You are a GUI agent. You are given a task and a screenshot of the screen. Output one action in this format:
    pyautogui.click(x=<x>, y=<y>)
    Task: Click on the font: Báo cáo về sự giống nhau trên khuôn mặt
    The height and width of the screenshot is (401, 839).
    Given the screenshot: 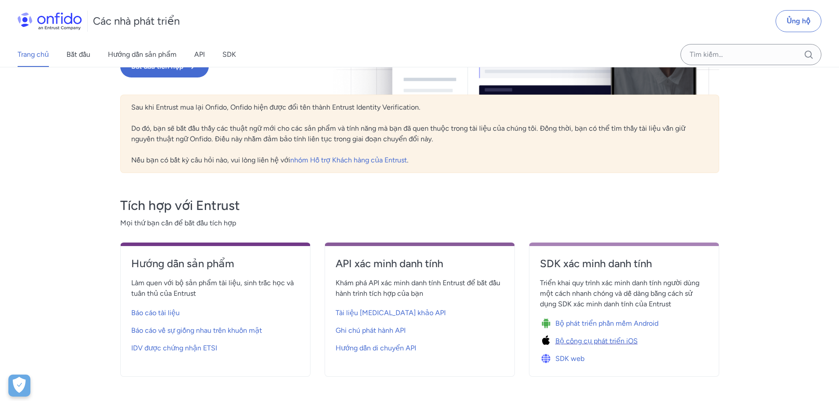 What is the action you would take?
    pyautogui.click(x=196, y=330)
    